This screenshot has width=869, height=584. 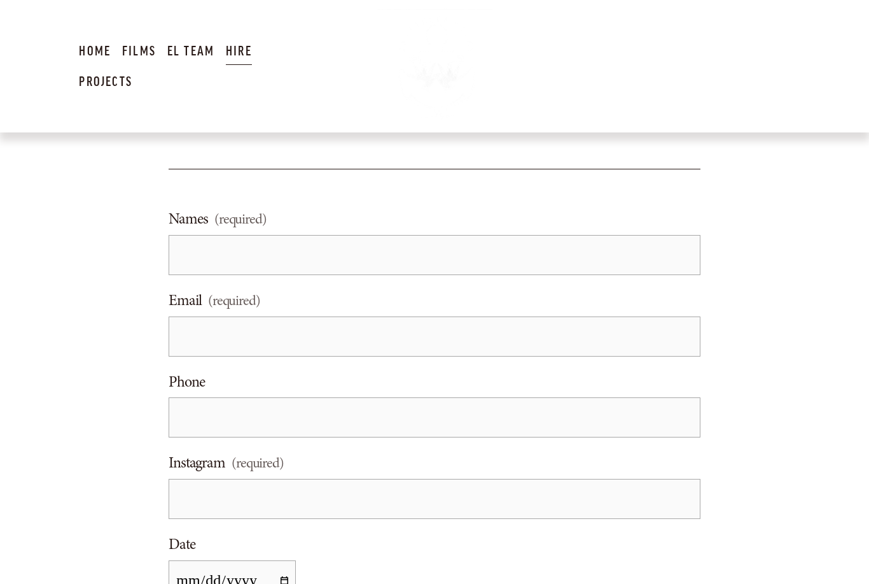 I want to click on span: Names, so click(x=188, y=219).